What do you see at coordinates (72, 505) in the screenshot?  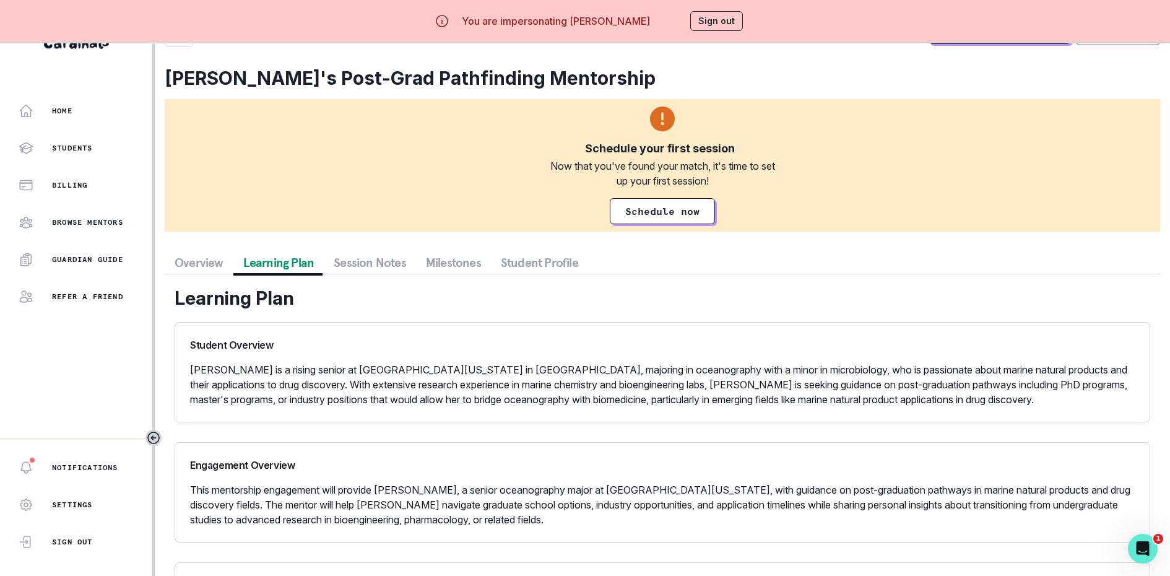 I see `p: Settings` at bounding box center [72, 505].